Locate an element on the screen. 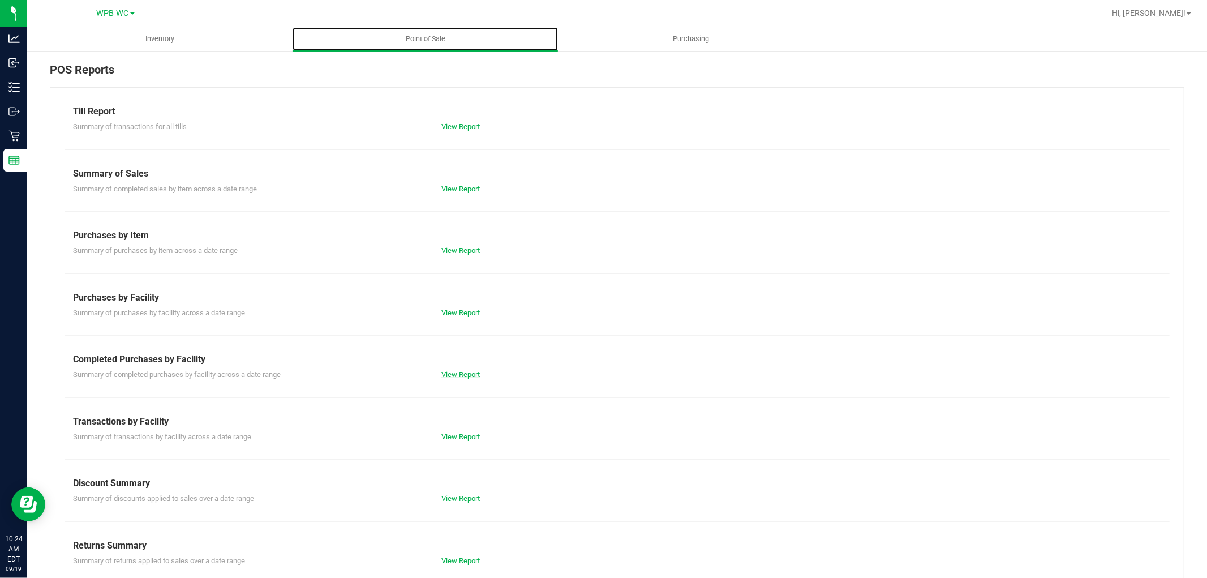 The height and width of the screenshot is (578, 1207). div: Summary of Sales is located at coordinates (617, 174).